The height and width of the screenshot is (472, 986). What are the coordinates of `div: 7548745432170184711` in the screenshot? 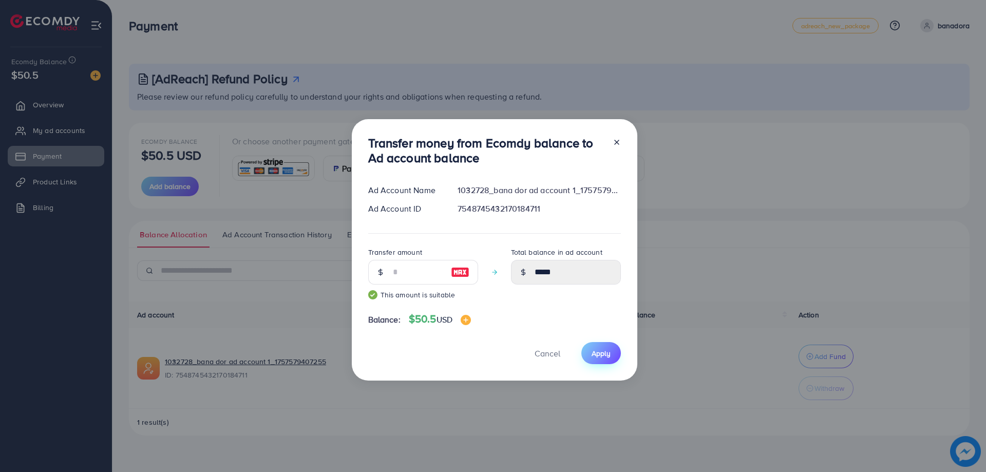 It's located at (539, 208).